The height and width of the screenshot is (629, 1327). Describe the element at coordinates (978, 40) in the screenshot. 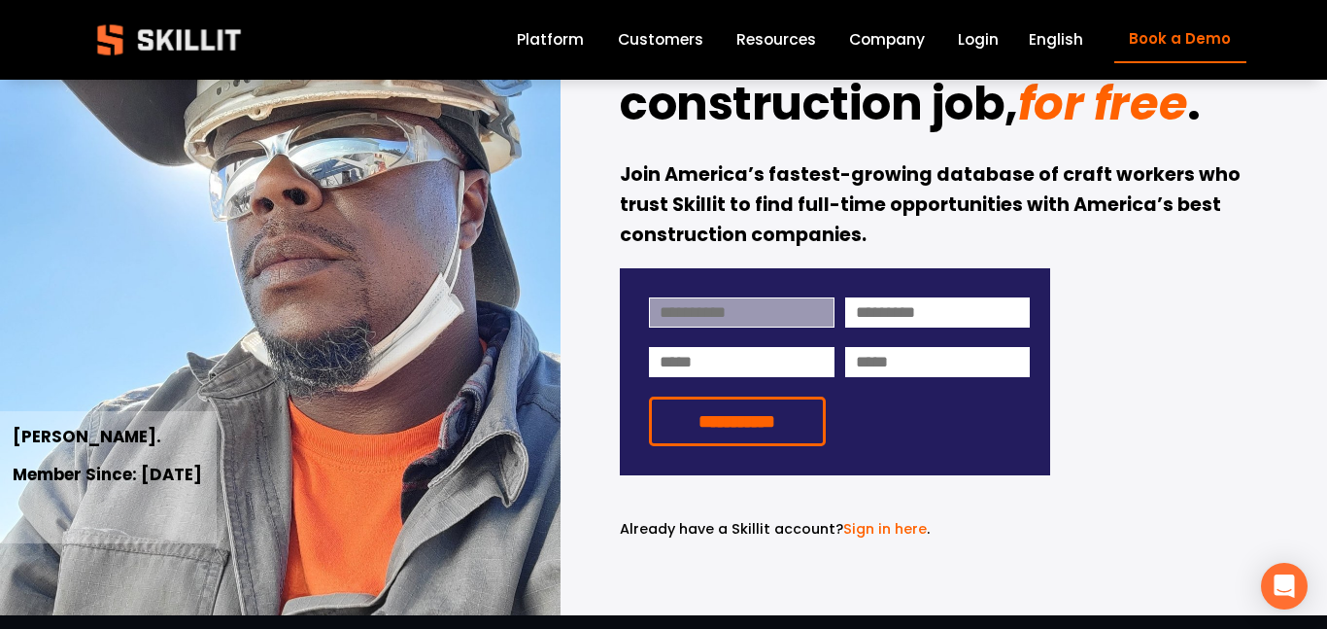

I see `a: Login` at that location.